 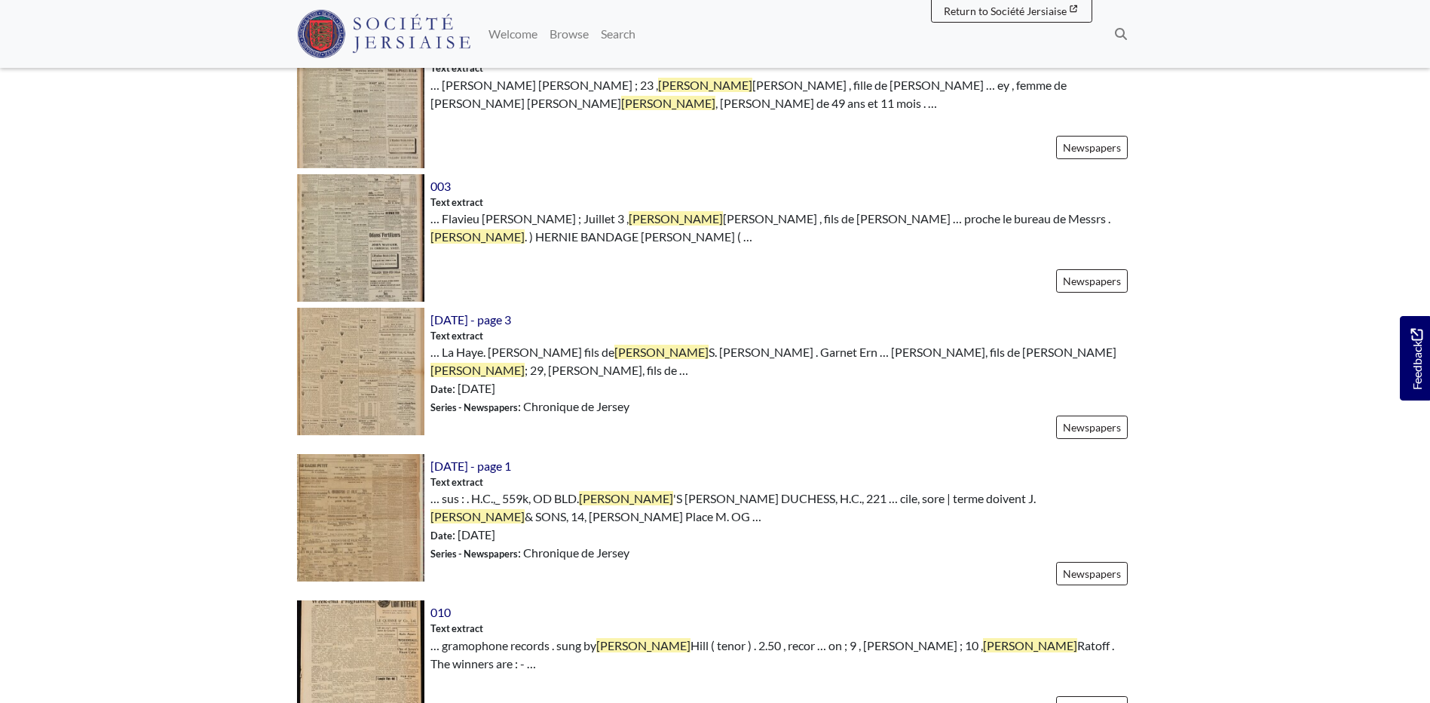 I want to click on span: 003, so click(x=440, y=185).